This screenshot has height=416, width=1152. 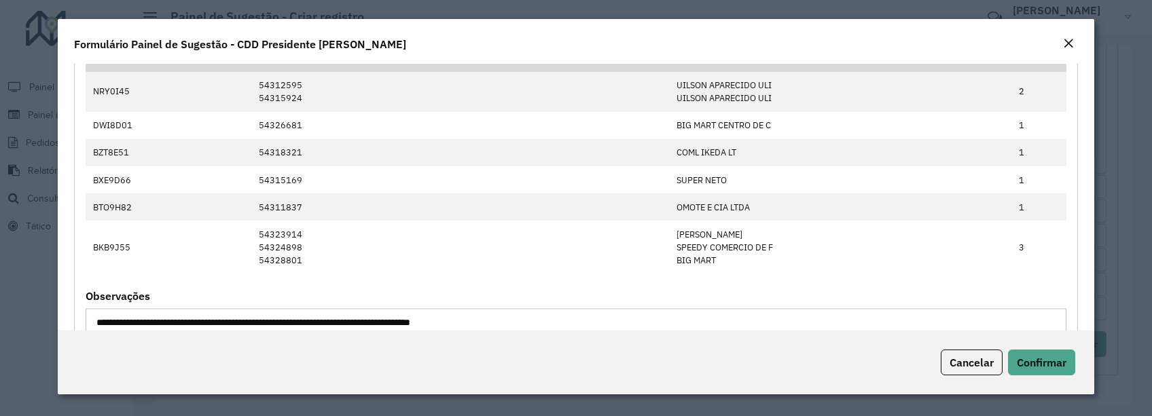 What do you see at coordinates (461, 153) in the screenshot?
I see `td: 54318321` at bounding box center [461, 153].